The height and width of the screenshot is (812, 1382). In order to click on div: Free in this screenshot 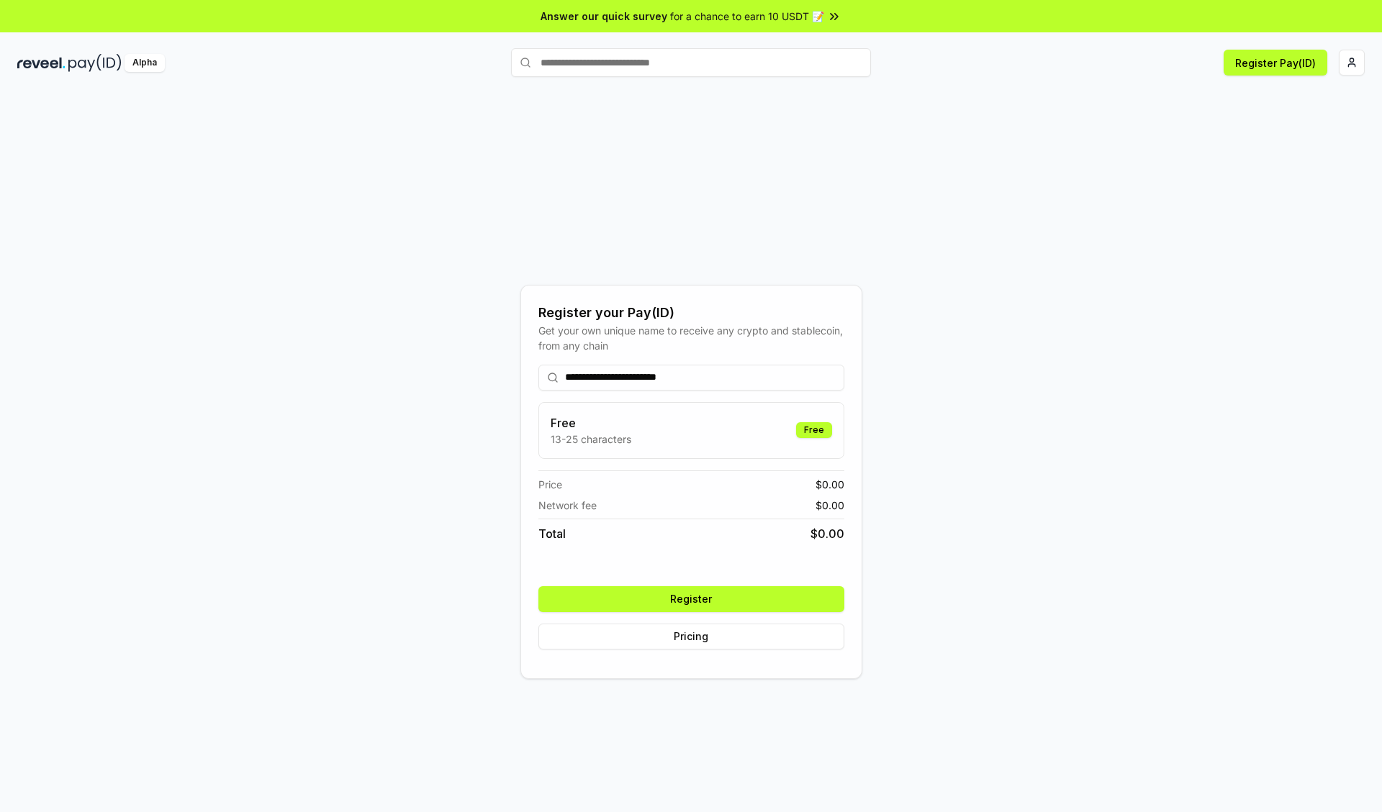, I will do `click(814, 430)`.